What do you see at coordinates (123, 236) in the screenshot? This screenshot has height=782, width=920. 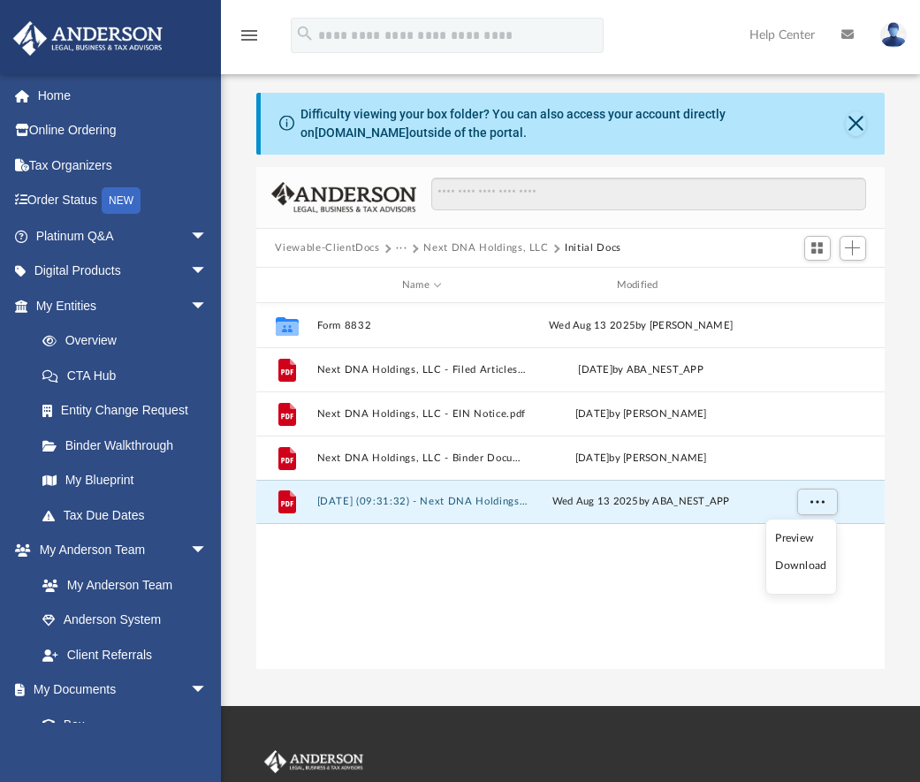 I see `a: Platinum Q&Aarrow_drop_down` at bounding box center [123, 236].